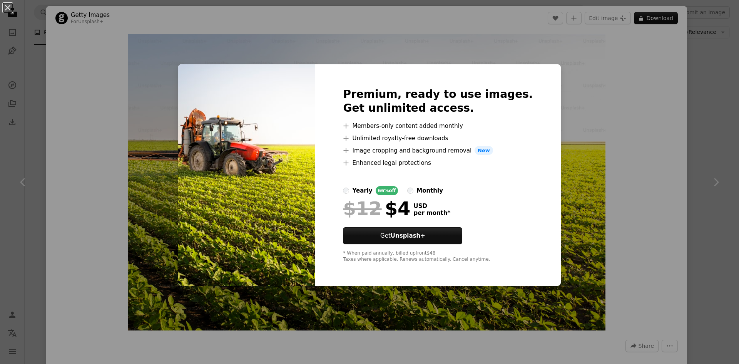 This screenshot has width=739, height=364. What do you see at coordinates (408, 236) in the screenshot?
I see `strong: Unsplash+` at bounding box center [408, 236].